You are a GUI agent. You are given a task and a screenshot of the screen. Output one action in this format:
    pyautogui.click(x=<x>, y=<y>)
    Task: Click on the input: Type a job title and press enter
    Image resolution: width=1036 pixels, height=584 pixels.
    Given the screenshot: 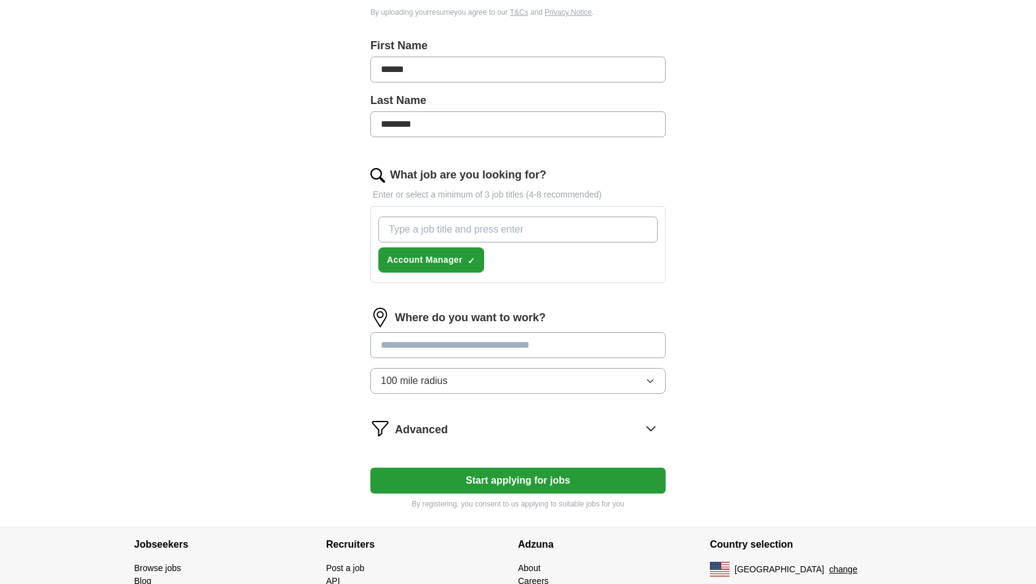 What is the action you would take?
    pyautogui.click(x=518, y=229)
    